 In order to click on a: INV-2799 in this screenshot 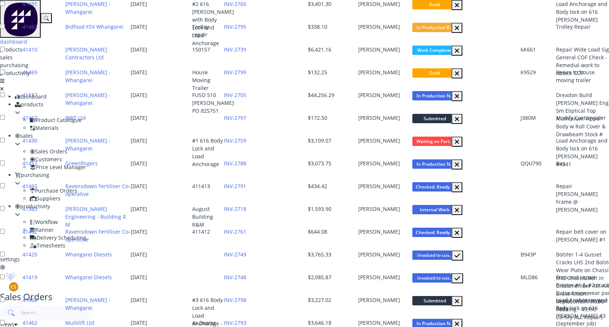, I will do `click(235, 72)`.